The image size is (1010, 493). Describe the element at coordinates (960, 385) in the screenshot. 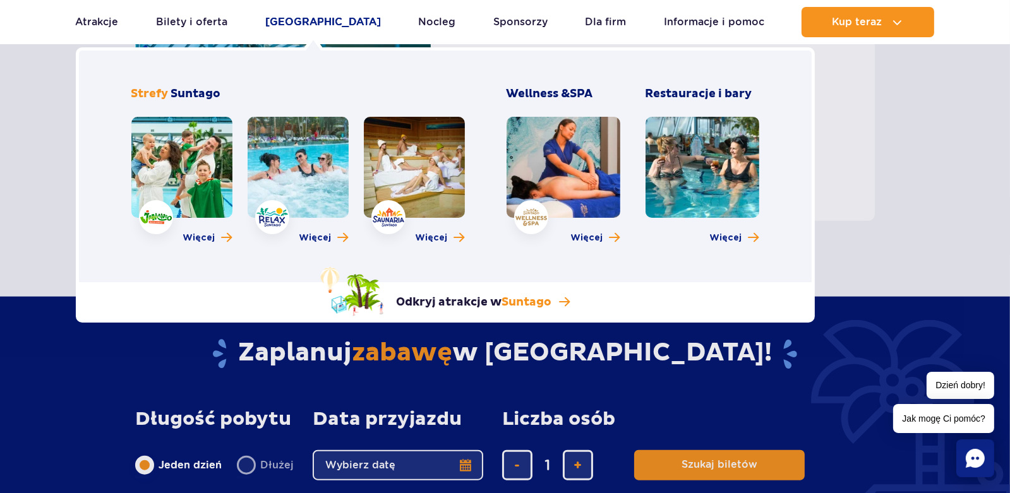

I see `span: Dzień dobry!` at that location.